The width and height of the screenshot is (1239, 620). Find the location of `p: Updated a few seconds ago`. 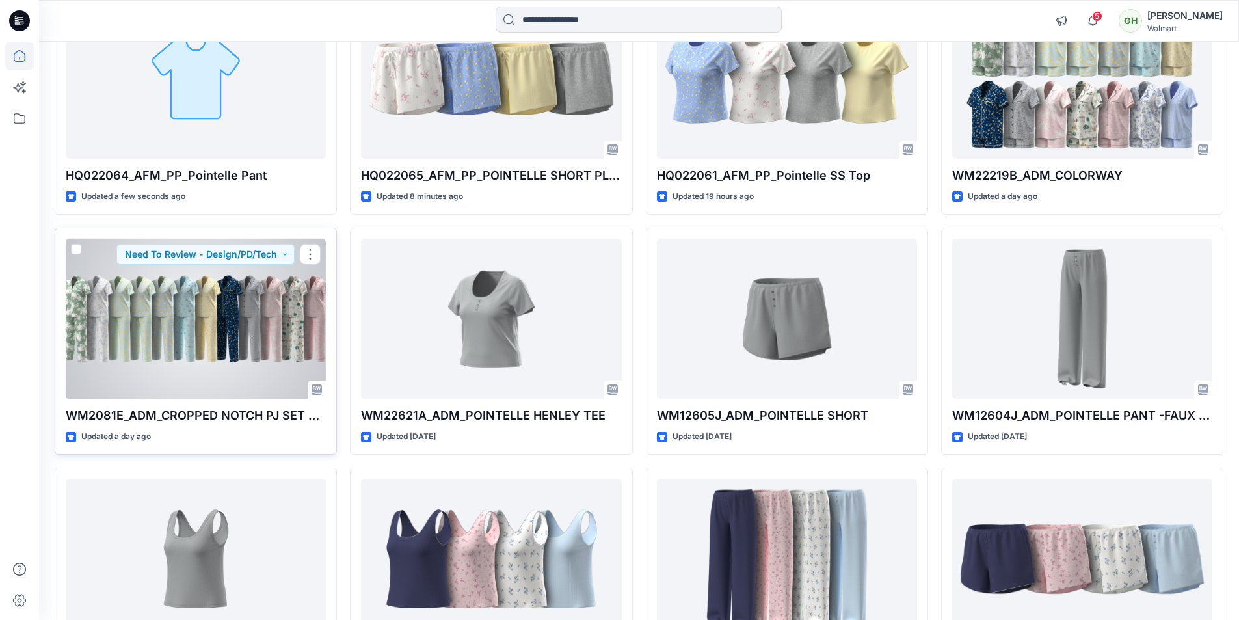

p: Updated a few seconds ago is located at coordinates (133, 196).